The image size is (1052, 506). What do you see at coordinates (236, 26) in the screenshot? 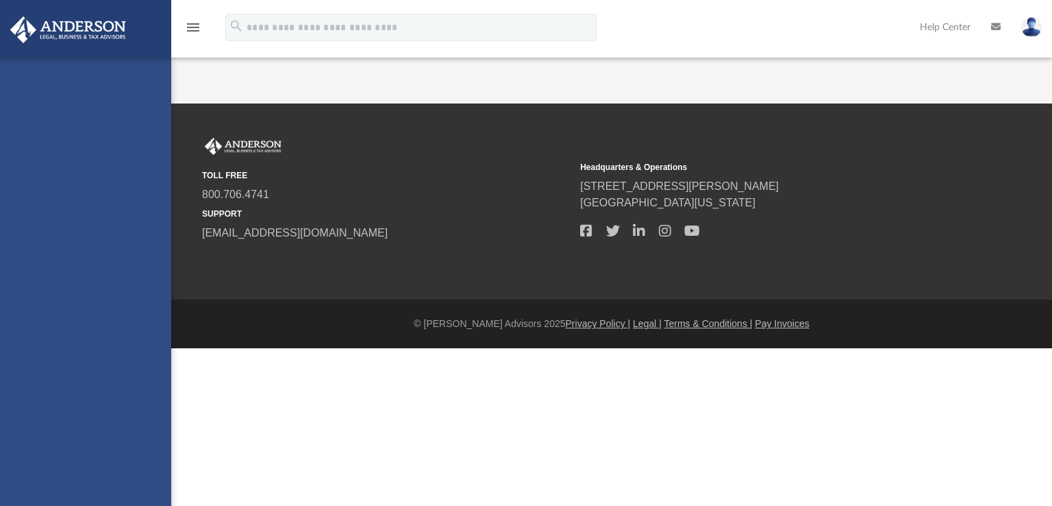
I see `i: search` at bounding box center [236, 26].